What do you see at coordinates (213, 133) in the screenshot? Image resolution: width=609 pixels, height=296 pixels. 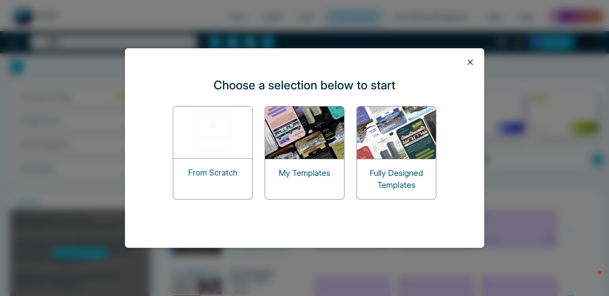 I see `img: start-from-scratch.png` at bounding box center [213, 133].